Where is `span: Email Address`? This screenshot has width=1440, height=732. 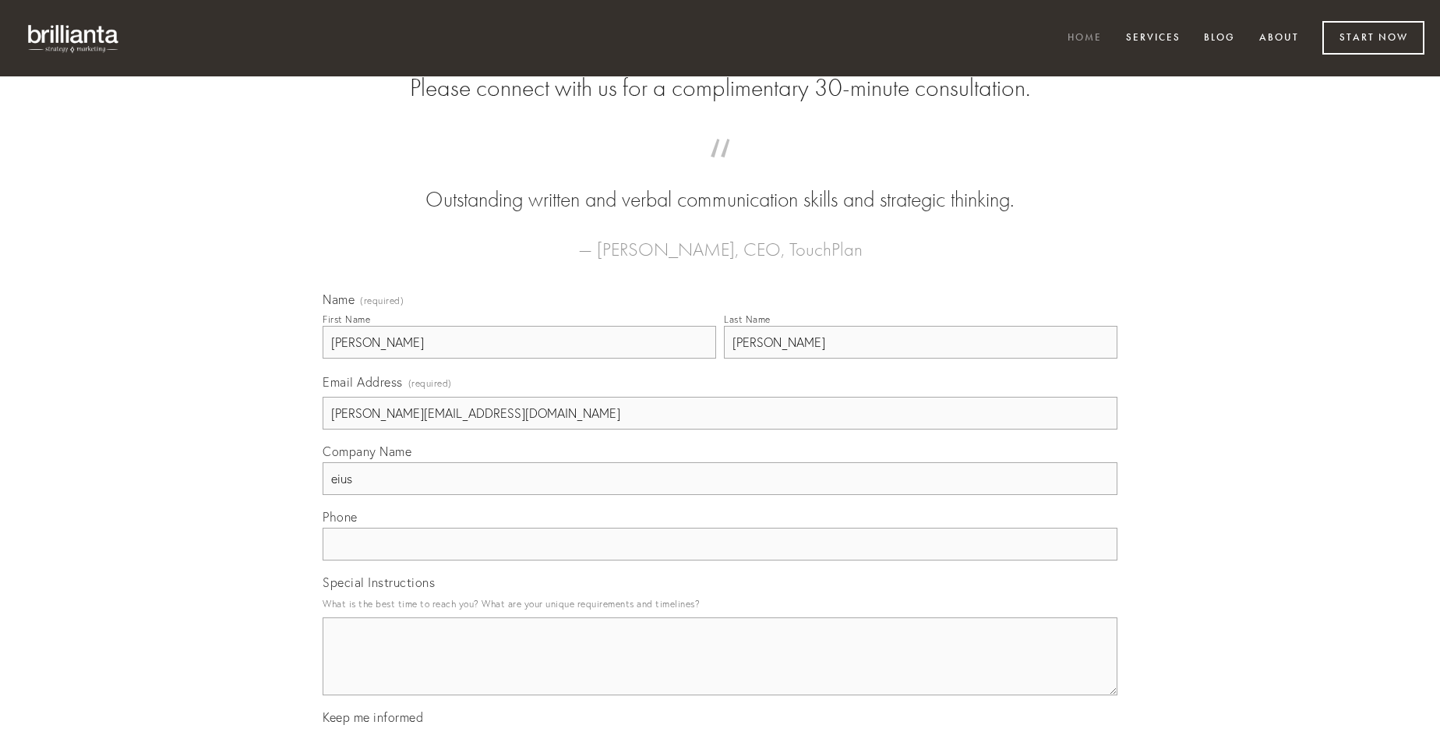 span: Email Address is located at coordinates (362, 382).